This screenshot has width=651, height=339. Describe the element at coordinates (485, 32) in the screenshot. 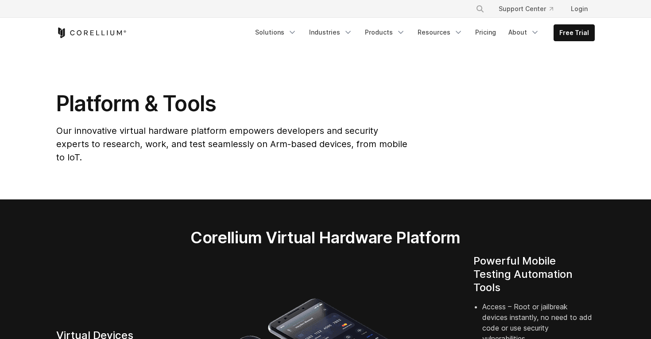

I see `a: Pricing` at that location.